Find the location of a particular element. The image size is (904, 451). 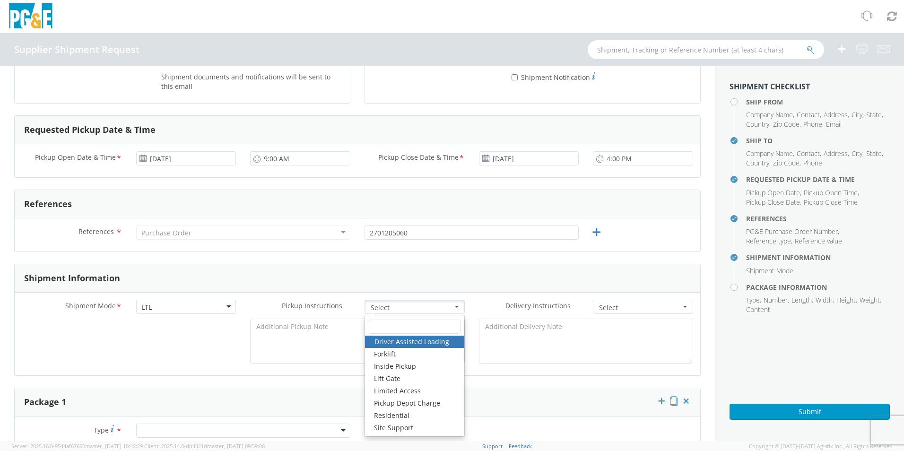

input: Shipment, Tracking or Reference Number (at least 4 chars) is located at coordinates (706, 50).